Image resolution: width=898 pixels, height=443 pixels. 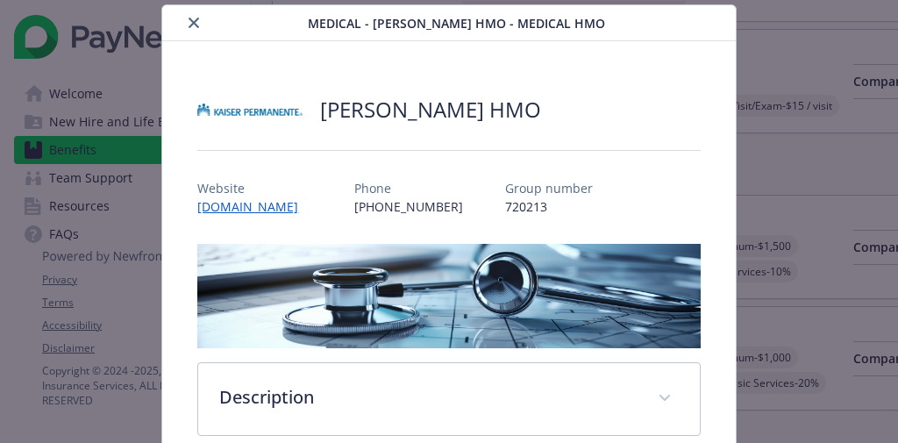 What do you see at coordinates (549, 188) in the screenshot?
I see `p: Group number` at bounding box center [549, 188].